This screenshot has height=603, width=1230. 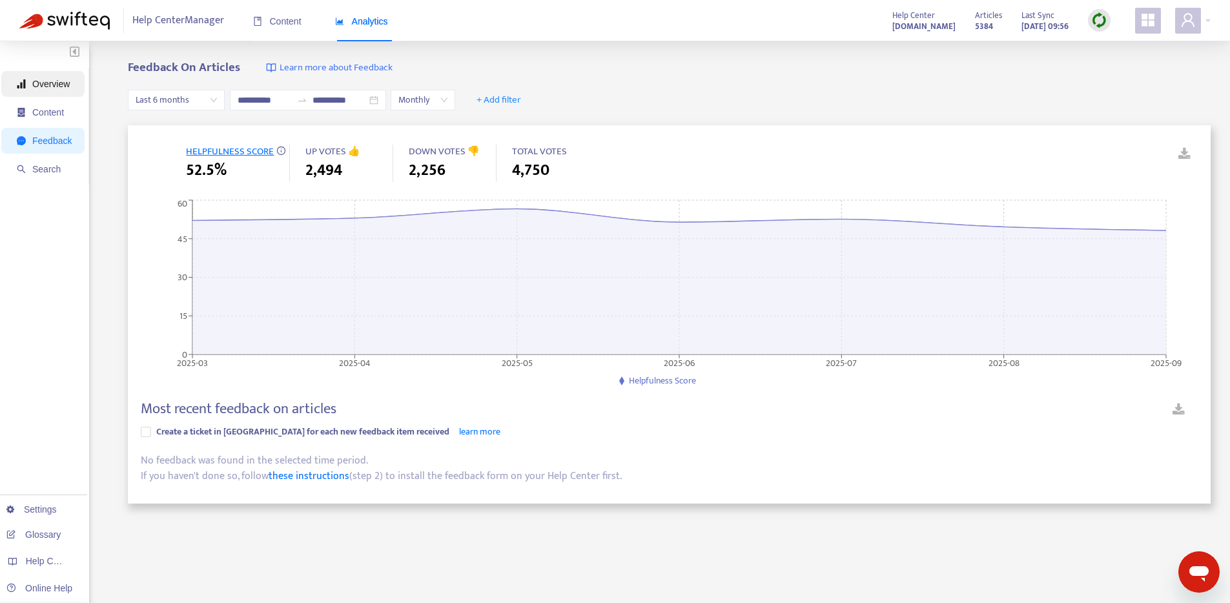 What do you see at coordinates (679, 362) in the screenshot?
I see `tspan: 2025-06` at bounding box center [679, 362].